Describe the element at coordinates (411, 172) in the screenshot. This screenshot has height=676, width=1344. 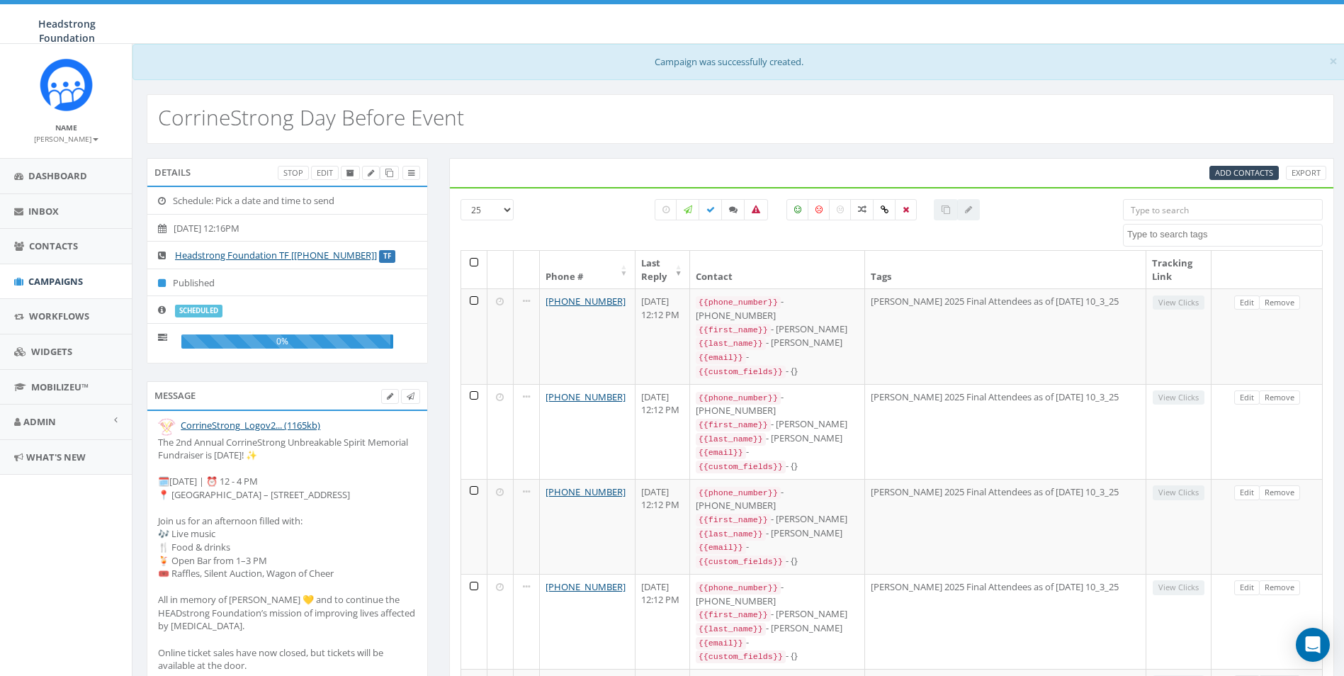
I see `span: View Campaign Delivery Statistics` at that location.